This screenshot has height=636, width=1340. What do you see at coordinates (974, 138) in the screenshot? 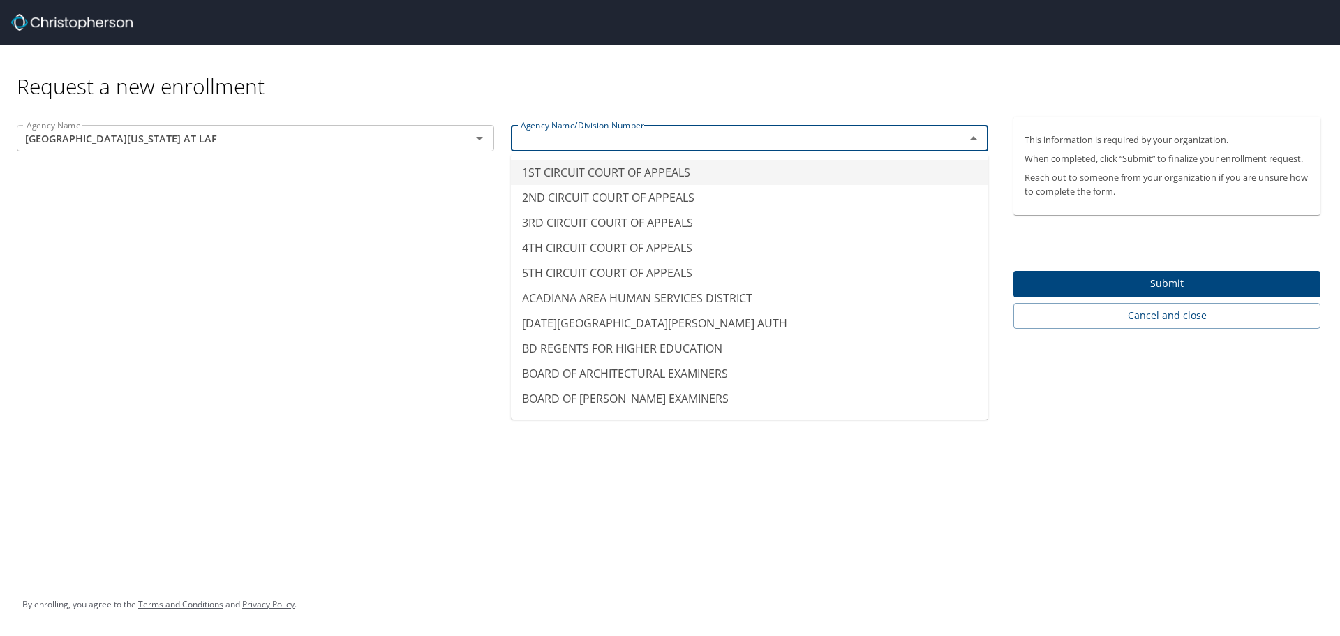
I see `button: Close` at bounding box center [974, 138].